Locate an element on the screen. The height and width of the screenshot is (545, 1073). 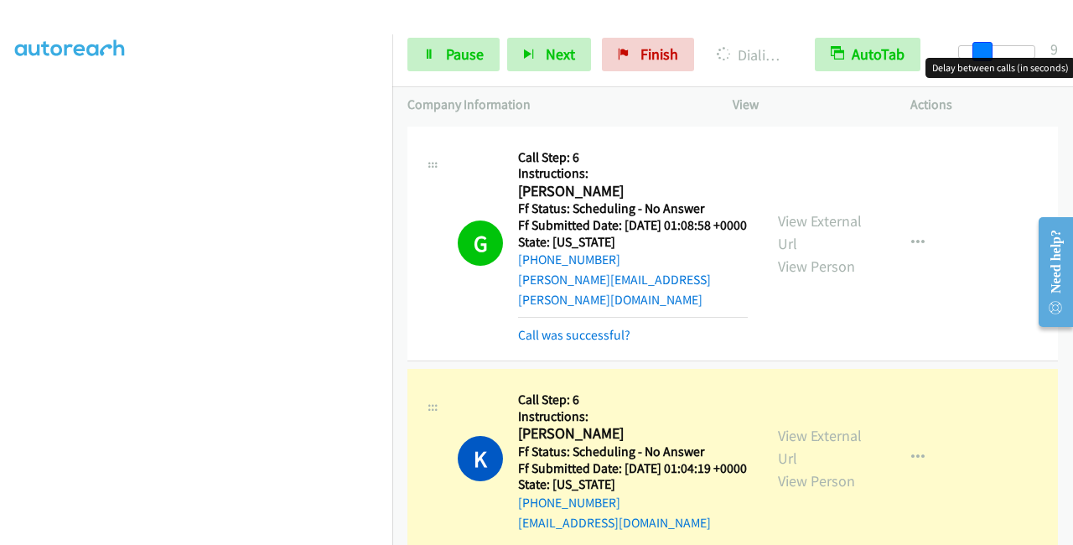
div: Need help? is located at coordinates (30, 56).